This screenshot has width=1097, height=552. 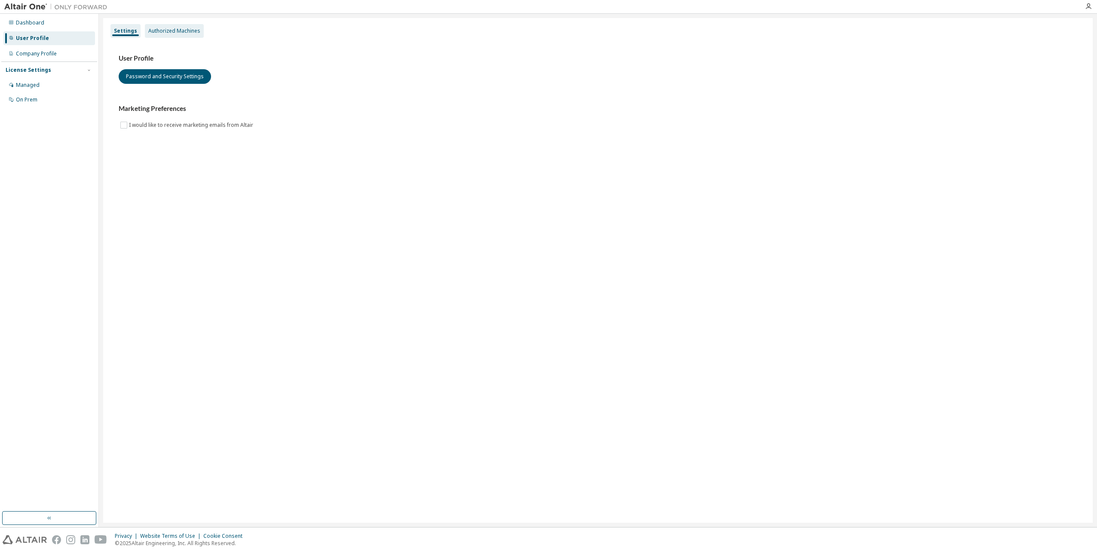 What do you see at coordinates (71, 540) in the screenshot?
I see `img: instagram.svg` at bounding box center [71, 540].